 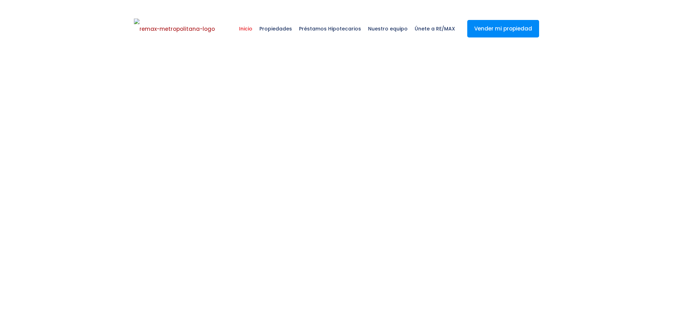 What do you see at coordinates (388, 29) in the screenshot?
I see `span: Nuestro equipo` at bounding box center [388, 29].